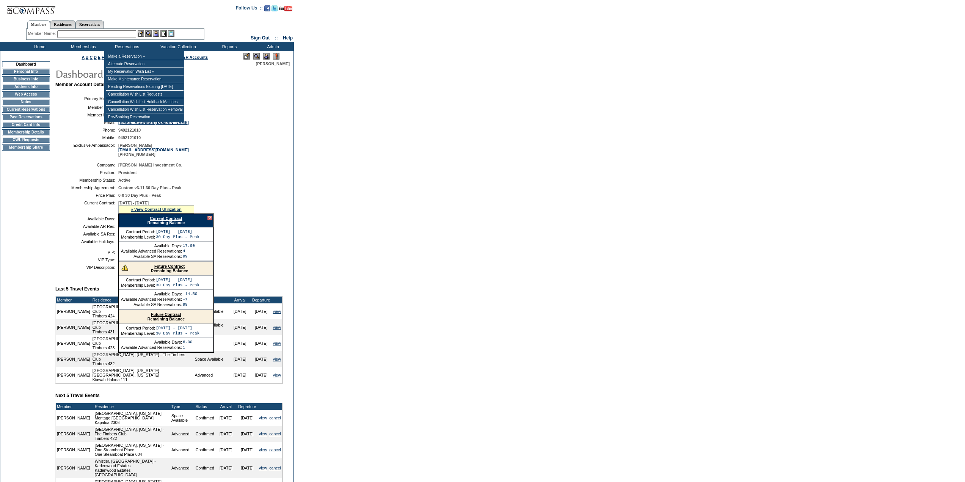 This screenshot has width=965, height=482. What do you see at coordinates (87, 234) in the screenshot?
I see `td: Available SA Res:` at bounding box center [87, 234].